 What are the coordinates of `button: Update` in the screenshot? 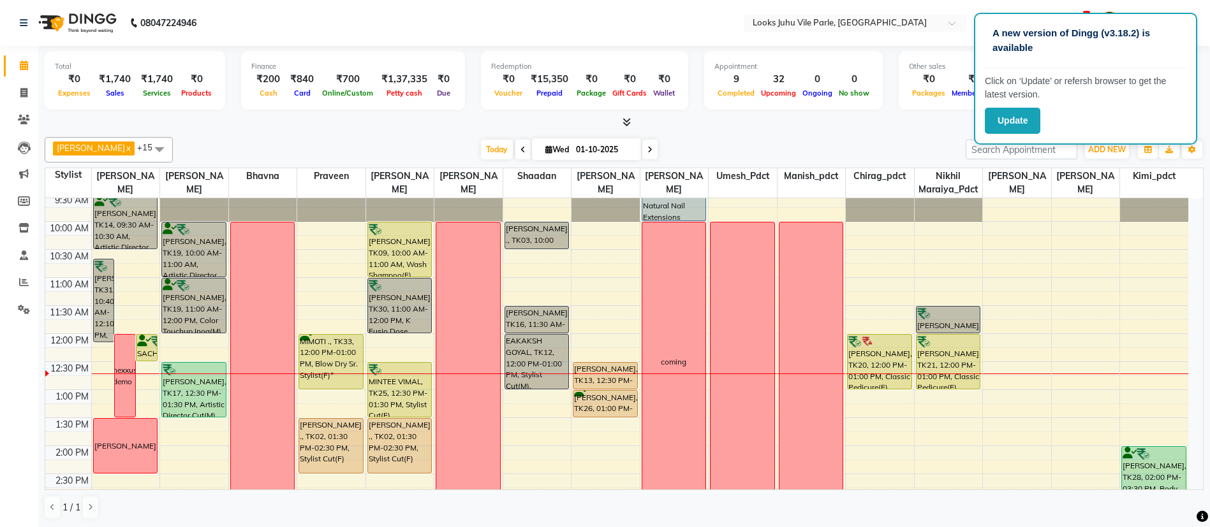 It's located at (1012, 121).